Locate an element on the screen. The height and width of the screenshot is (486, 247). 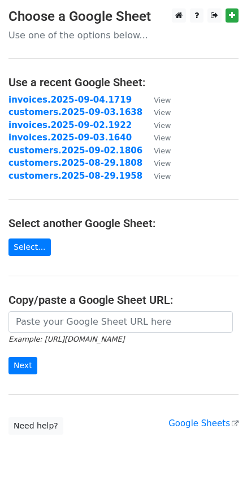
strong: customers.2025-08-29.1958 is located at coordinates (75, 176).